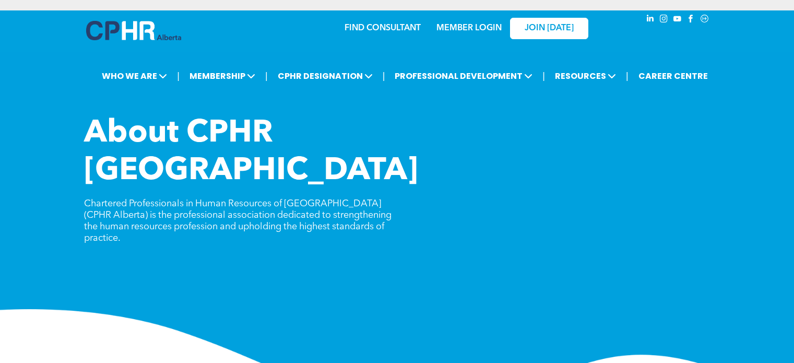 Image resolution: width=794 pixels, height=363 pixels. Describe the element at coordinates (222, 76) in the screenshot. I see `span: MEMBERSHIP` at that location.